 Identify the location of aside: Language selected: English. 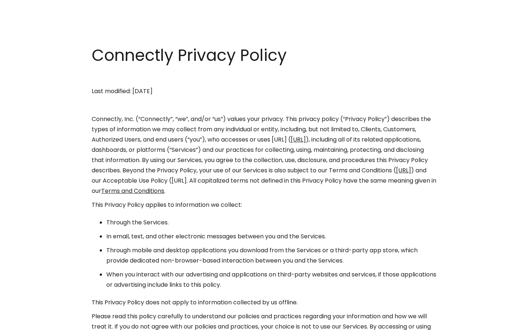
(26, 322).